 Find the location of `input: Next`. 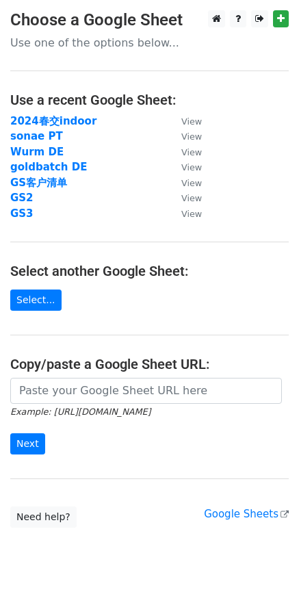

input: Next is located at coordinates (27, 443).